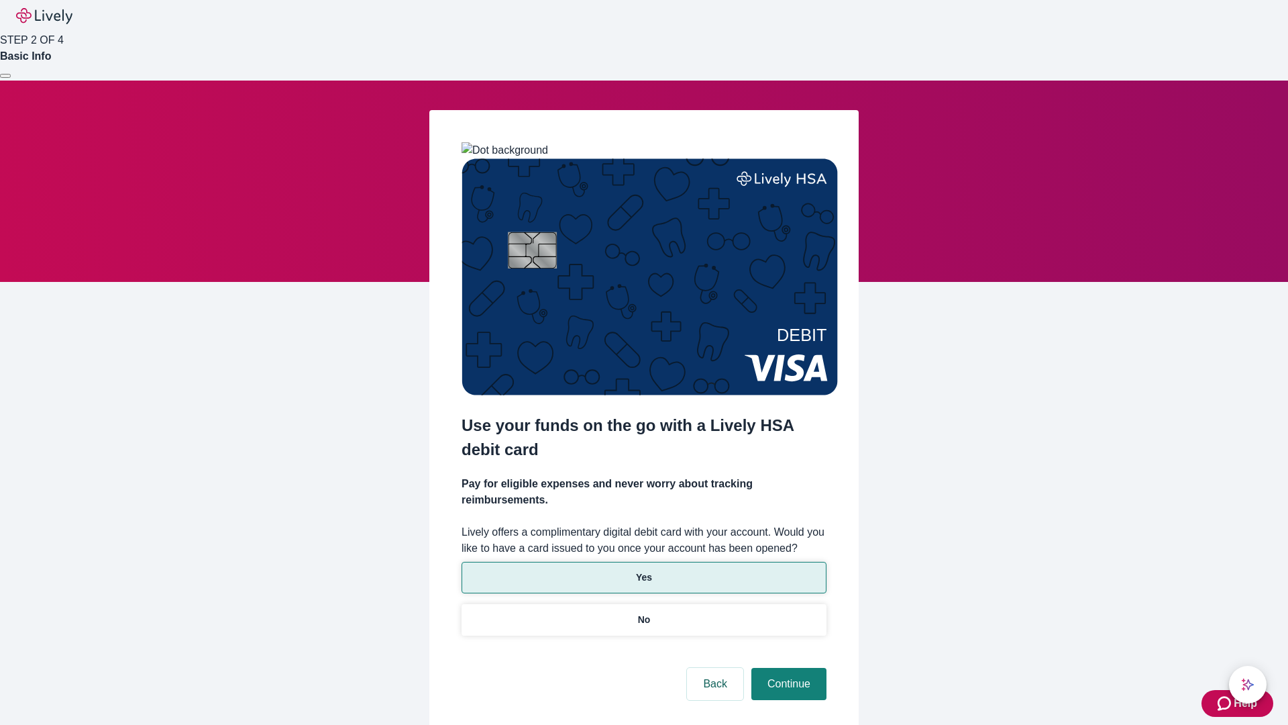  I want to click on p: Yes, so click(644, 577).